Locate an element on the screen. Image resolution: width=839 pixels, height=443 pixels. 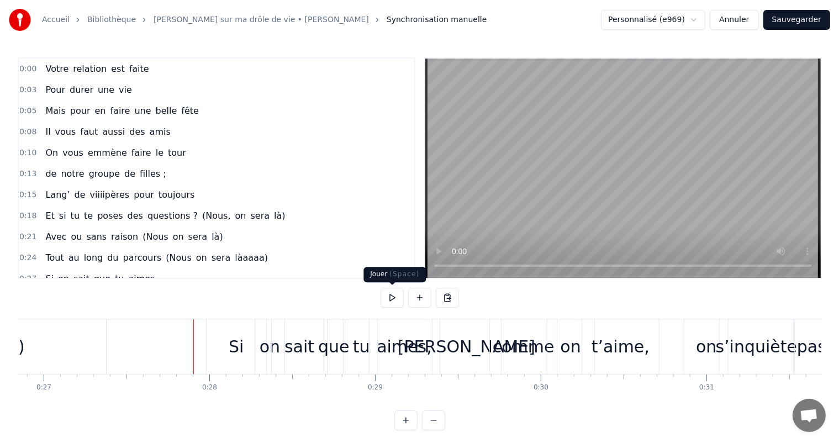
span: Avec is located at coordinates (56, 236).